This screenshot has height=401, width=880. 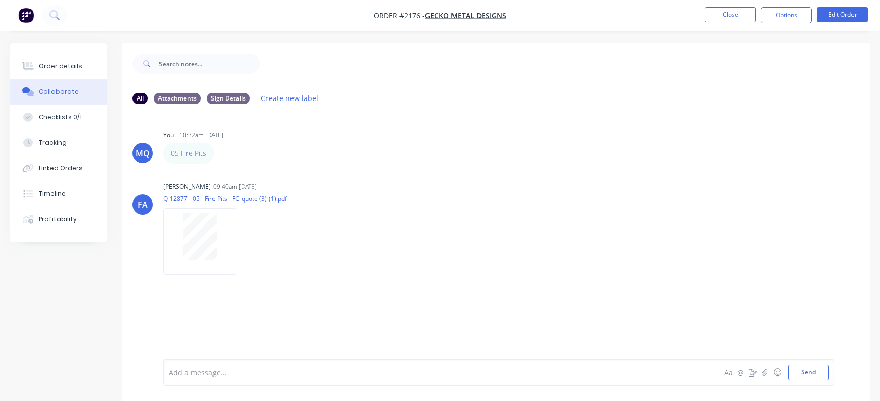 What do you see at coordinates (59, 143) in the screenshot?
I see `button: Tracking` at bounding box center [59, 143].